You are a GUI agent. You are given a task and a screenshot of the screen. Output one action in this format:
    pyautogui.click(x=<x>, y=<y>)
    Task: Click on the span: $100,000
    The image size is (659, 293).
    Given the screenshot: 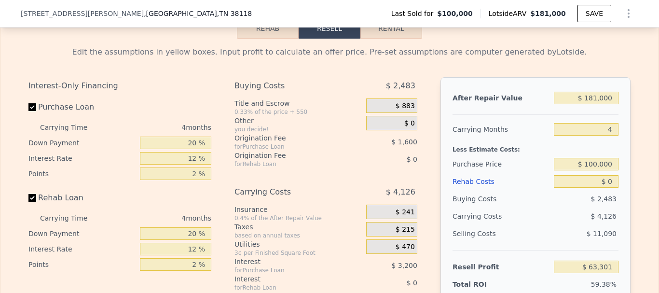 What is the action you would take?
    pyautogui.click(x=455, y=13)
    